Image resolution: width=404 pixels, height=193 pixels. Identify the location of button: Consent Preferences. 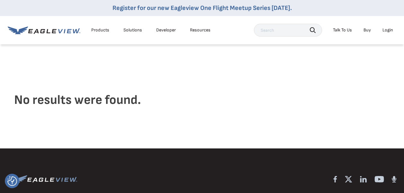
(12, 181).